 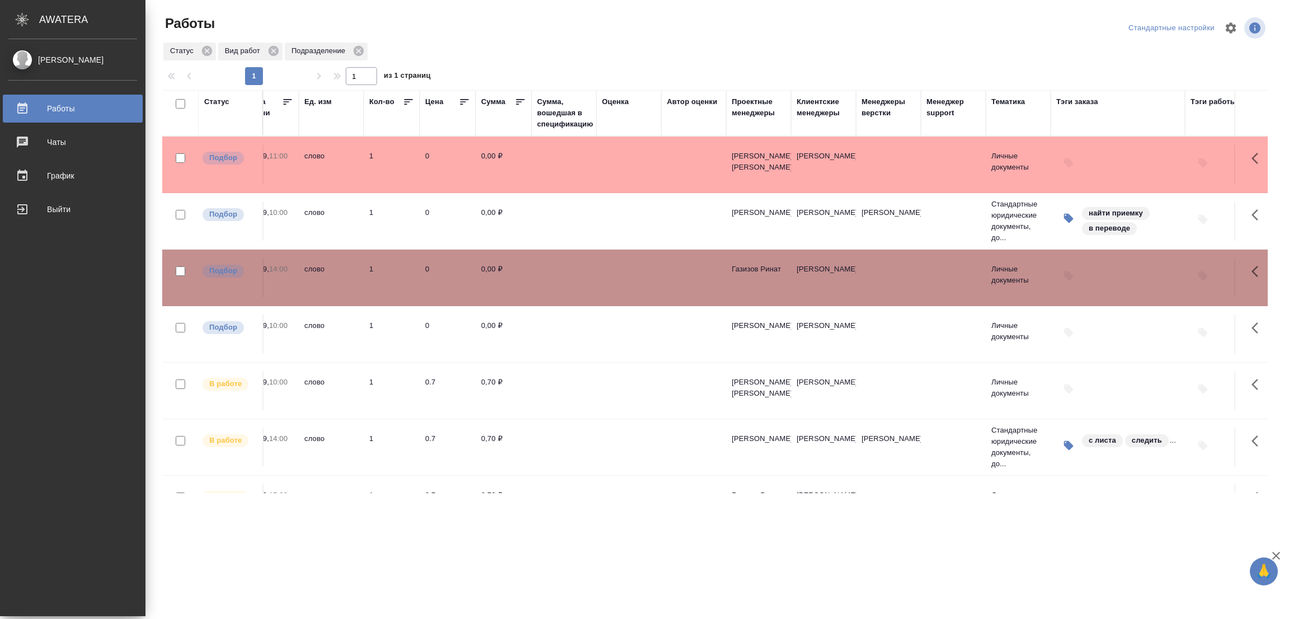 What do you see at coordinates (320, 51) in the screenshot?
I see `p: Подразделение` at bounding box center [320, 51].